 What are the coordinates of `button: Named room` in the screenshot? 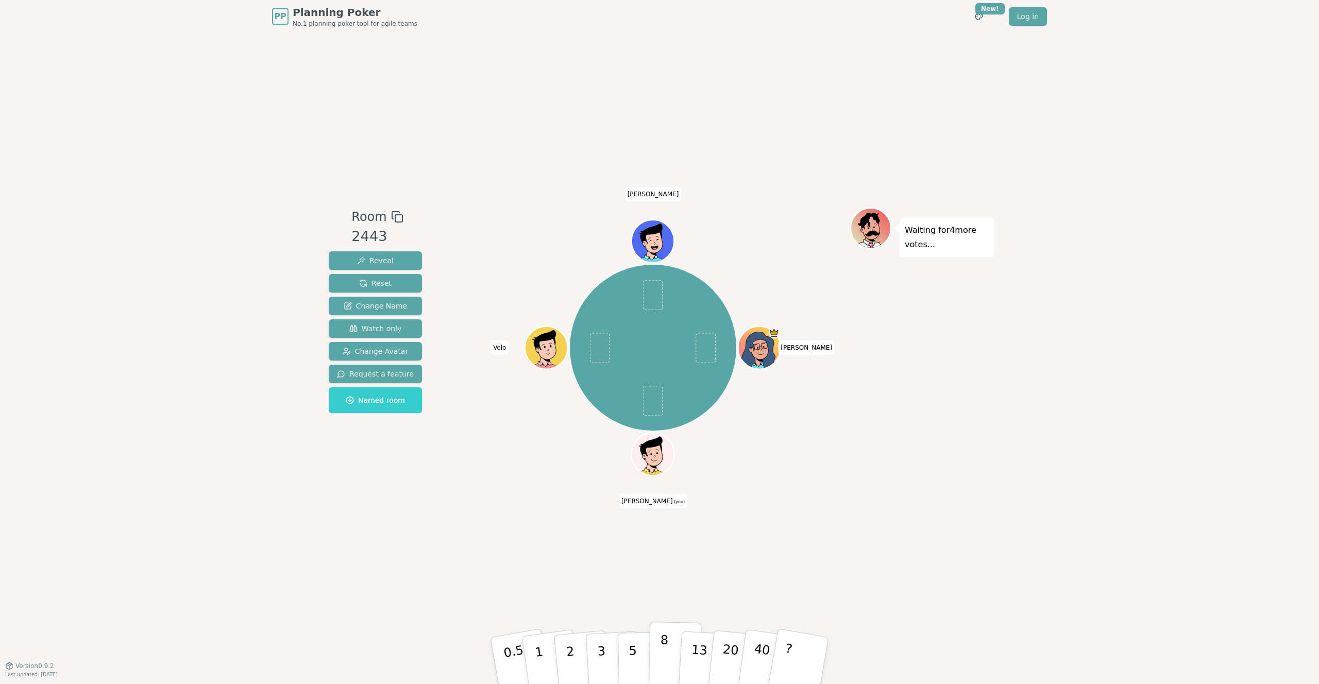 It's located at (375, 400).